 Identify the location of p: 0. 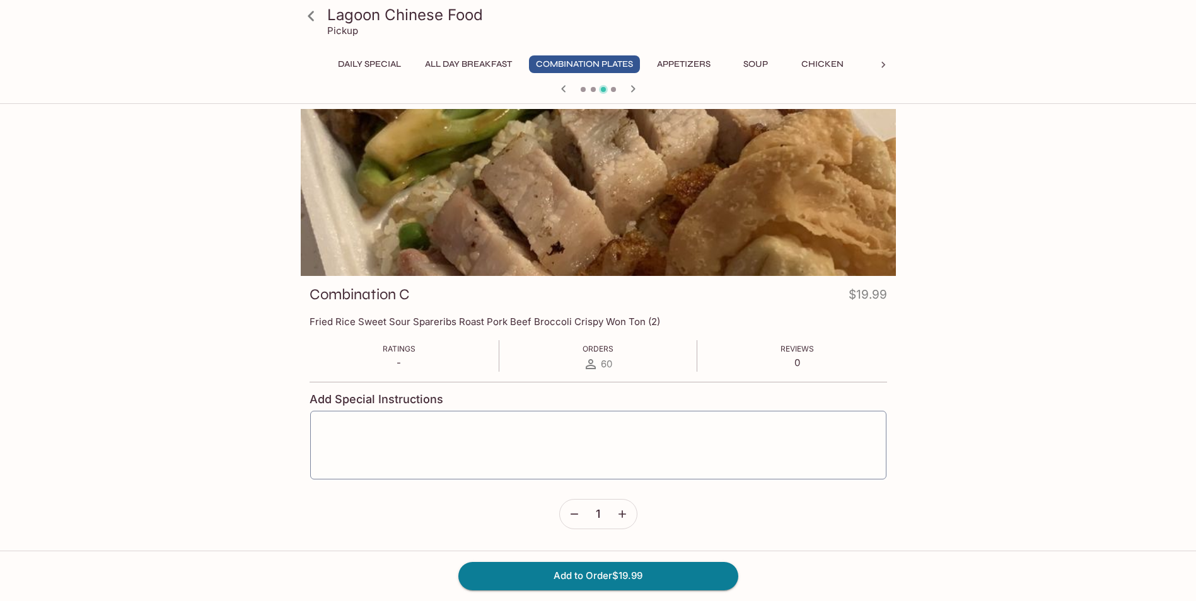
(797, 363).